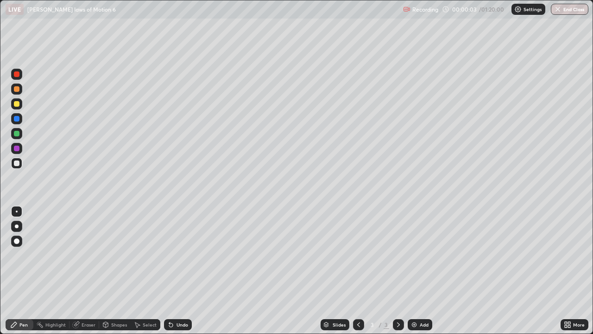 This screenshot has height=334, width=593. I want to click on button: End Class, so click(570, 9).